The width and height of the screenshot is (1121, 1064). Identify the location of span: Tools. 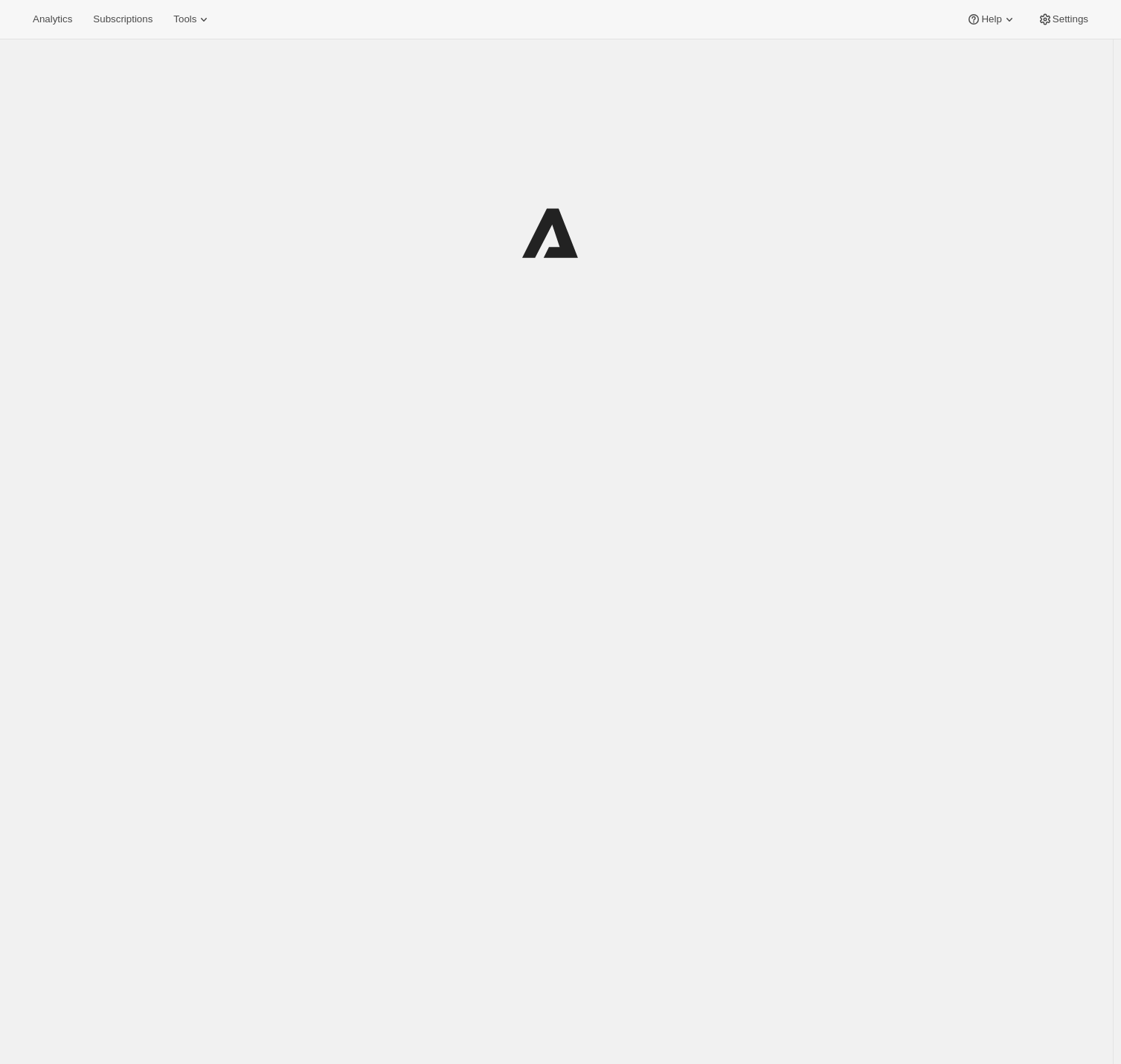
(185, 20).